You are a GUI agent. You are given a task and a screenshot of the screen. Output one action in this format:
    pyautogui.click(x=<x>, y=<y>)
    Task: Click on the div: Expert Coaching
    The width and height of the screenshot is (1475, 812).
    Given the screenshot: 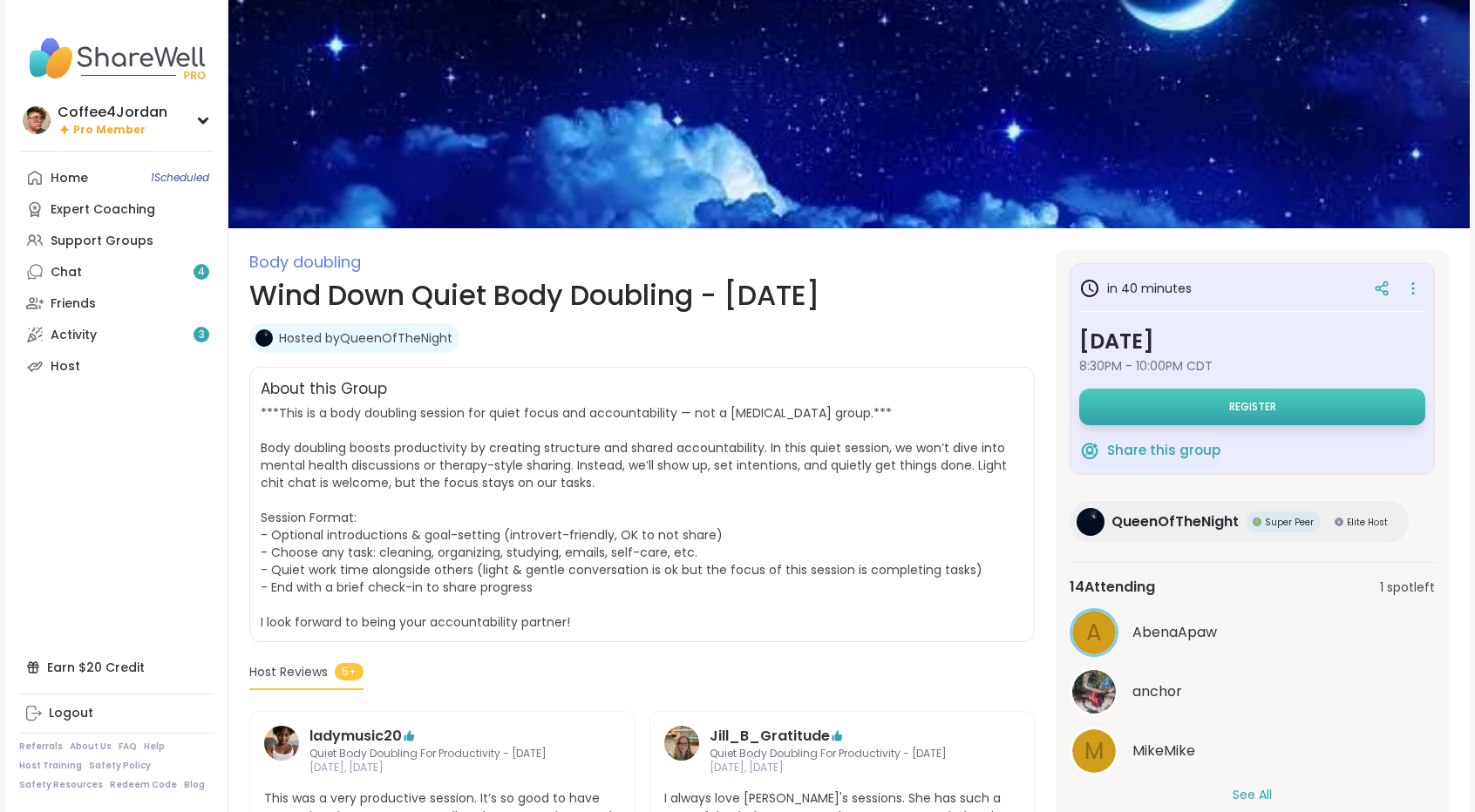 What is the action you would take?
    pyautogui.click(x=103, y=210)
    